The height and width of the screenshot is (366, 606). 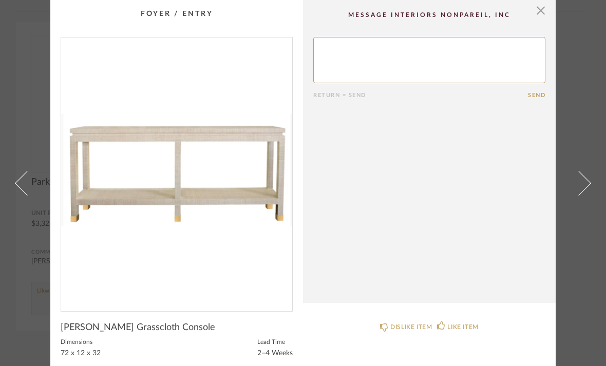 I want to click on button: Send, so click(x=536, y=95).